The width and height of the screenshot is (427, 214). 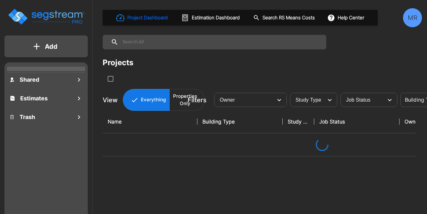 I want to click on div: Platform, so click(x=164, y=100).